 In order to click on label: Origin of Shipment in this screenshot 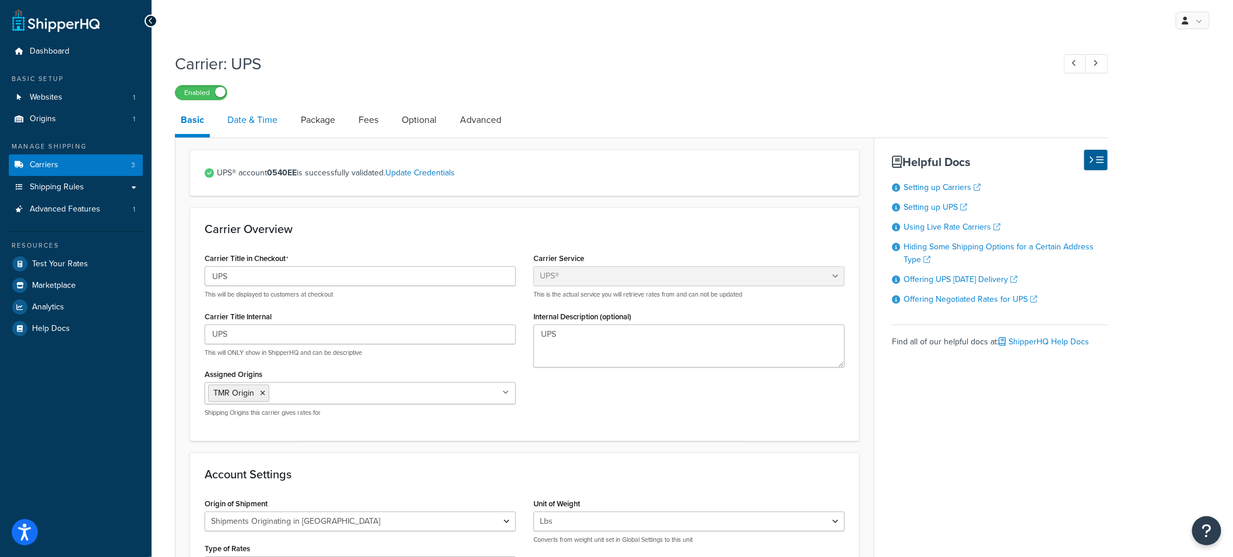, I will do `click(236, 504)`.